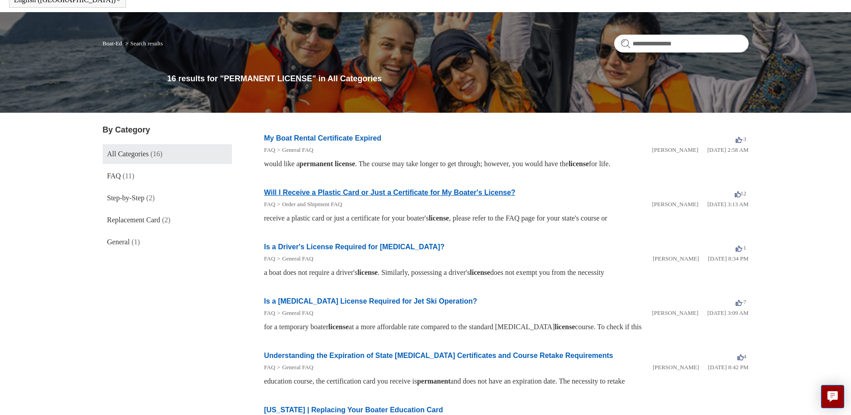 This screenshot has height=415, width=851. I want to click on span: 12, so click(741, 193).